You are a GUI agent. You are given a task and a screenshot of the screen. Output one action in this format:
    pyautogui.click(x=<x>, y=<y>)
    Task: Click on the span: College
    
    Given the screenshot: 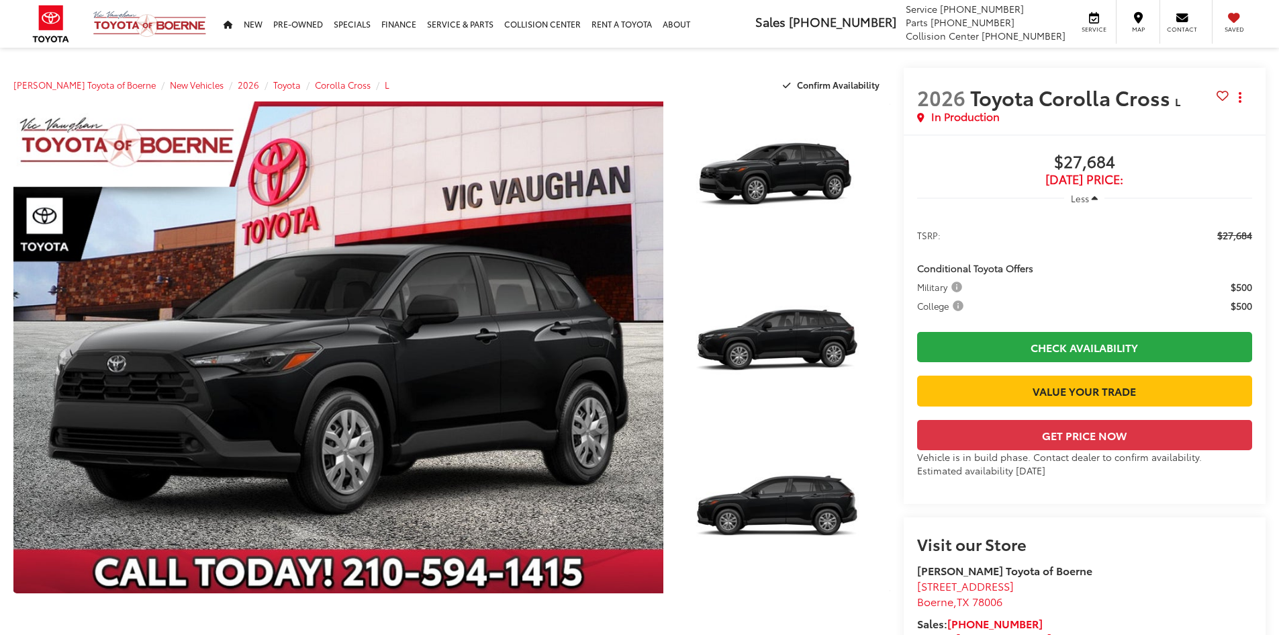 What is the action you would take?
    pyautogui.click(x=941, y=306)
    